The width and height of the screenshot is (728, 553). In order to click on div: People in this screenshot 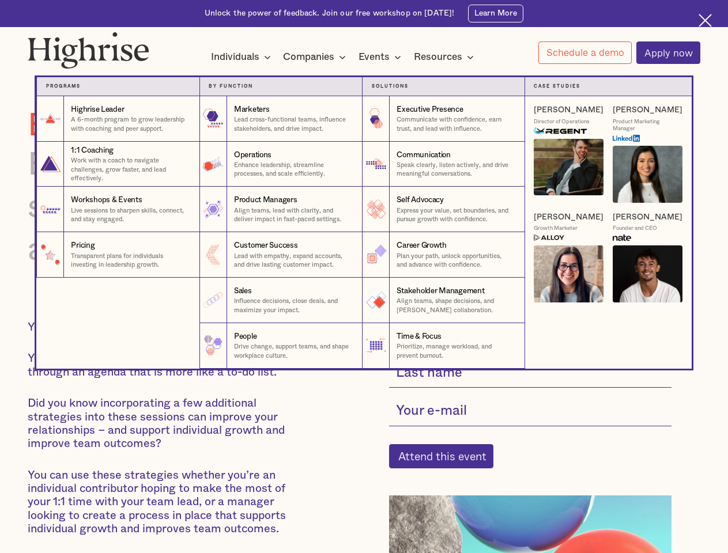, I will do `click(245, 337)`.